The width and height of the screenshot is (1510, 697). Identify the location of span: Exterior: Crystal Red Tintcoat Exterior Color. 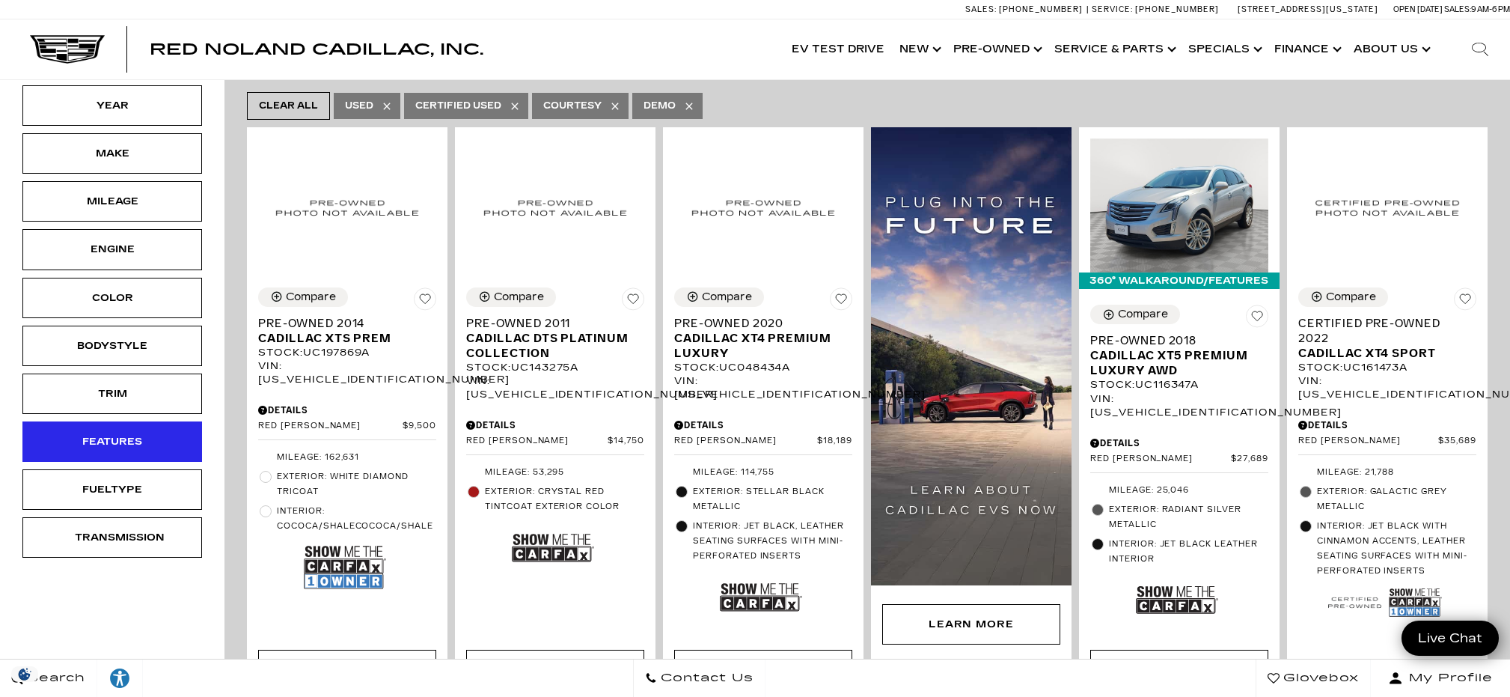
(564, 499).